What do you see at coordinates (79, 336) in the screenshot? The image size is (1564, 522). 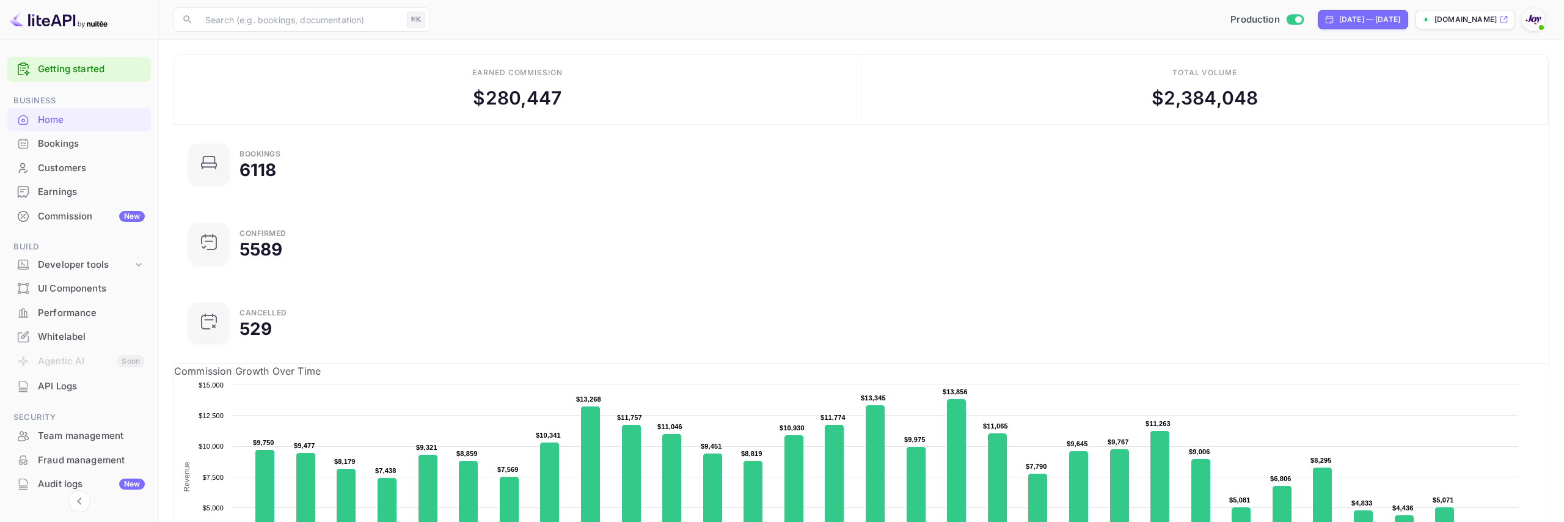 I see `a: Whitelabel` at bounding box center [79, 336].